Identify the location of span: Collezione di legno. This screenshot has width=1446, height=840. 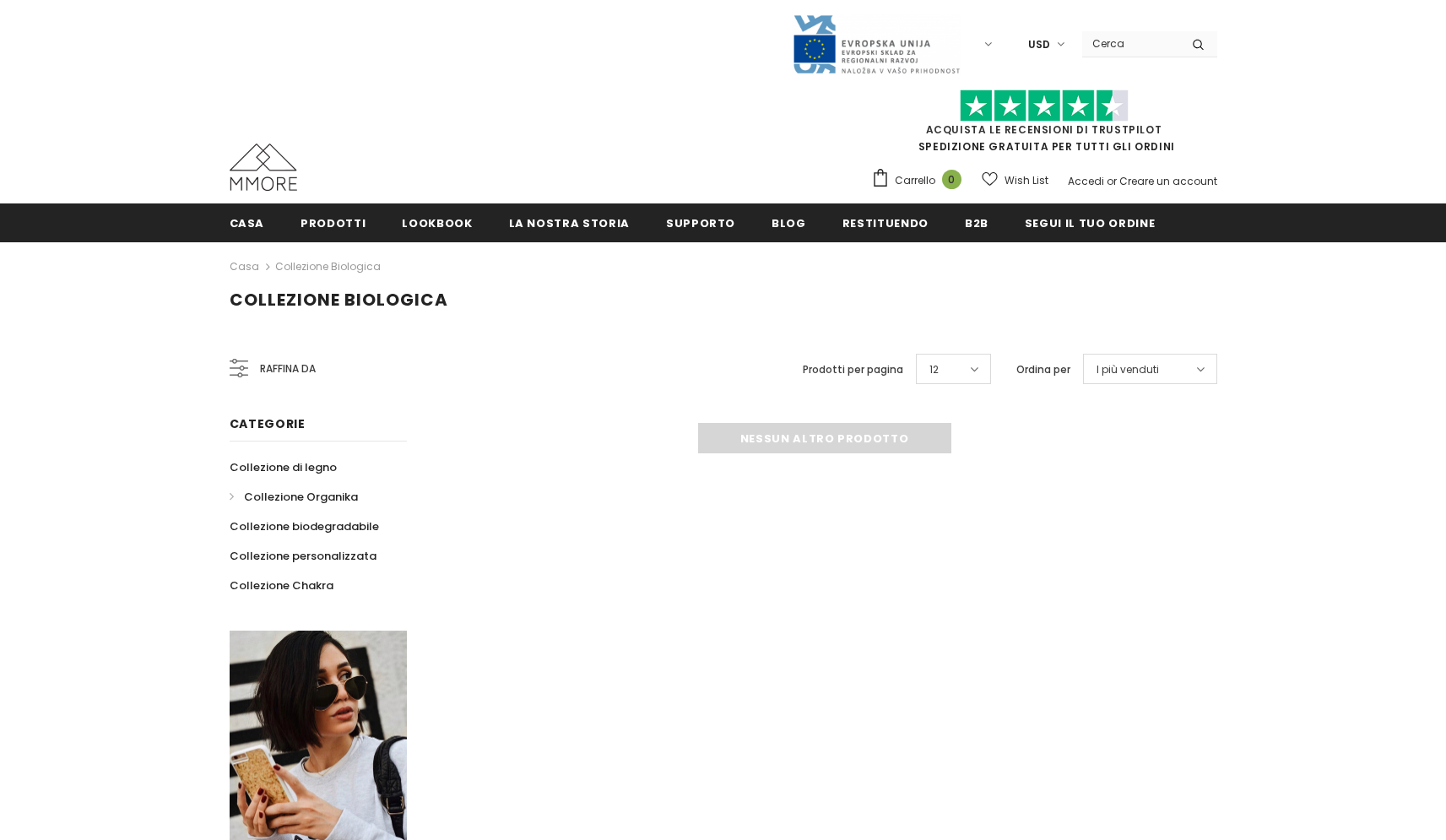
(283, 467).